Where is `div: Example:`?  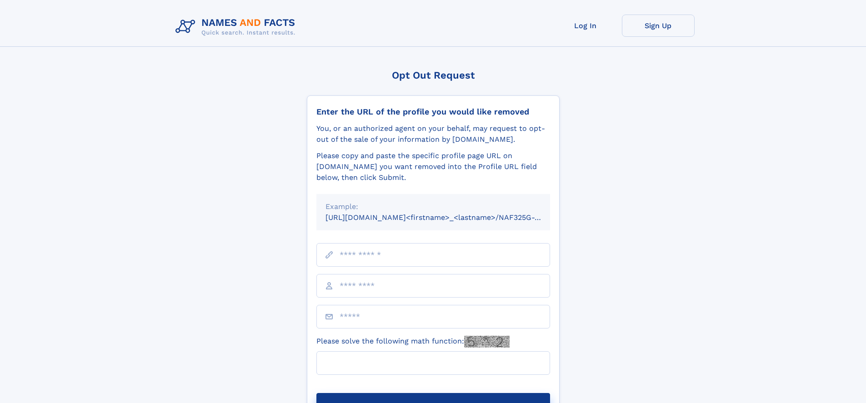
div: Example: is located at coordinates (433, 207).